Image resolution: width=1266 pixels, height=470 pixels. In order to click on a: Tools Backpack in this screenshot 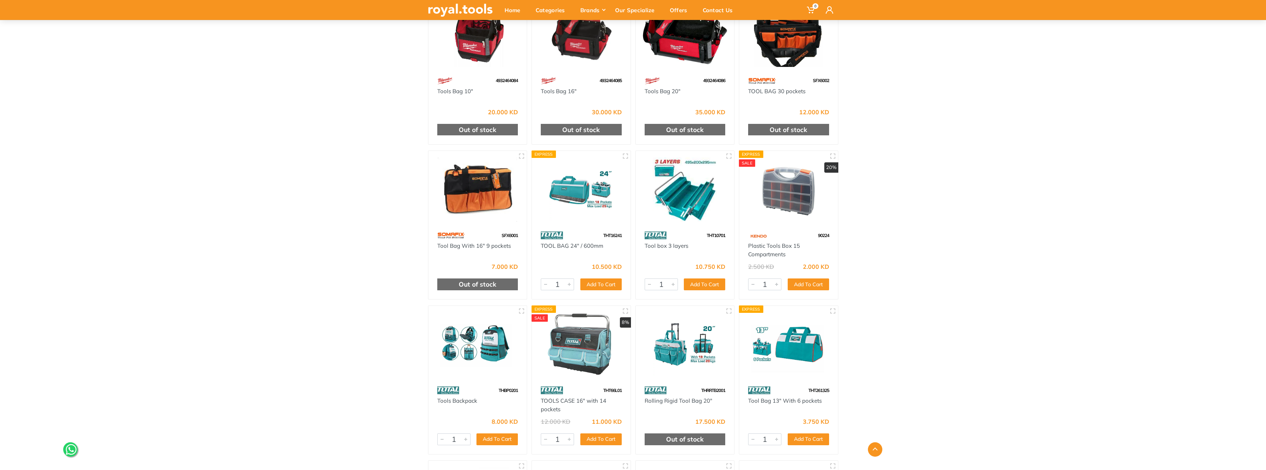, I will do `click(457, 400)`.